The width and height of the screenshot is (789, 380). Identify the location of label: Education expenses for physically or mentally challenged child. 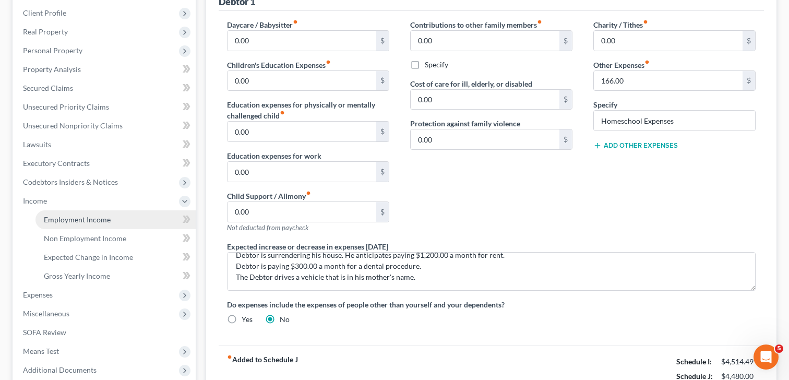
(308, 110).